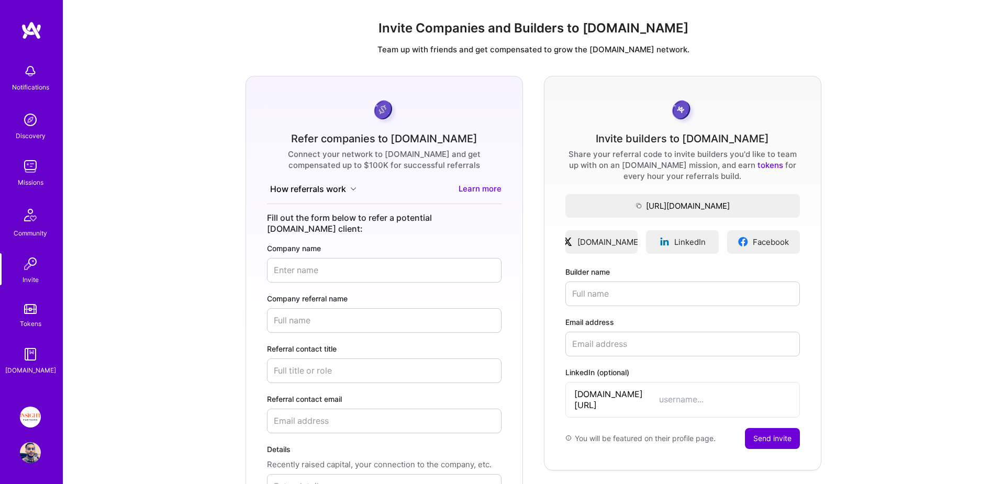  What do you see at coordinates (640, 439) in the screenshot?
I see `div: You will be featured on their profile page.` at bounding box center [640, 439].